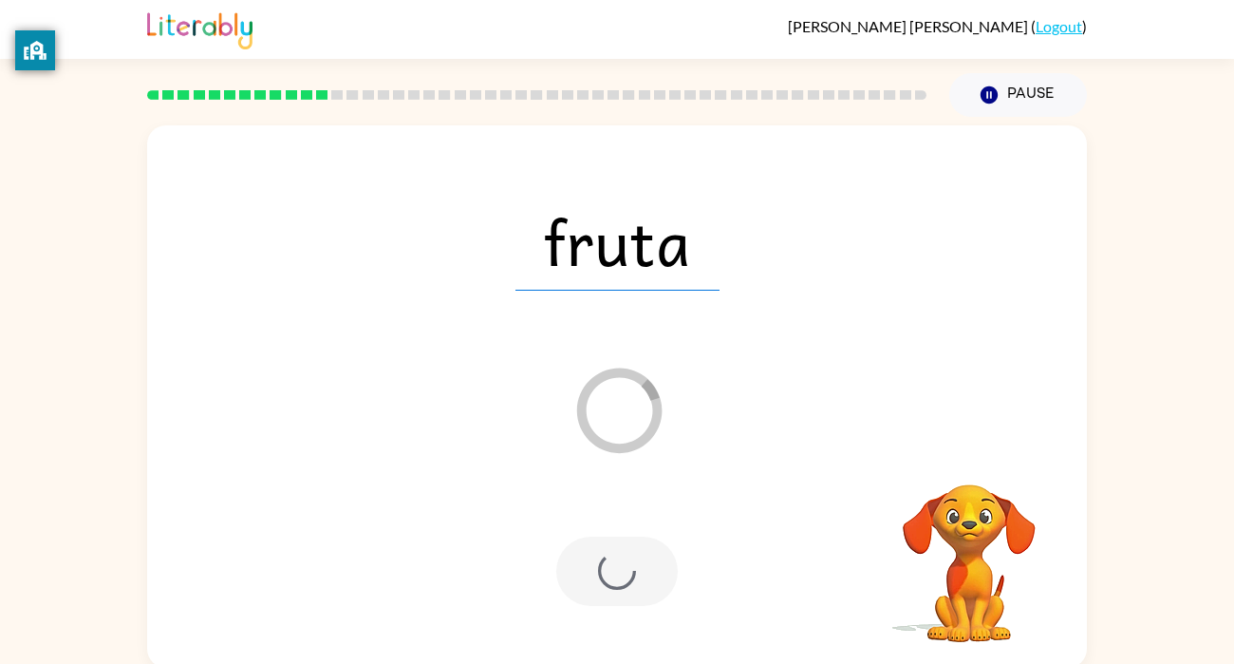 The image size is (1234, 664). Describe the element at coordinates (1059, 26) in the screenshot. I see `a: Logout` at that location.